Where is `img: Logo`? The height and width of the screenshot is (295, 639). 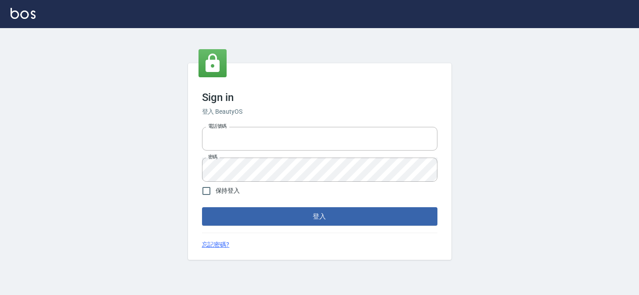 img: Logo is located at coordinates (23, 13).